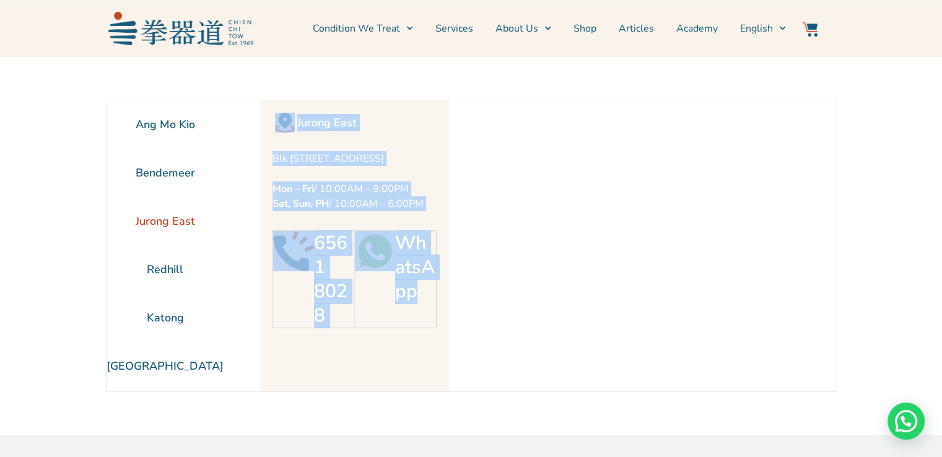  Describe the element at coordinates (636, 28) in the screenshot. I see `a: Articles` at that location.